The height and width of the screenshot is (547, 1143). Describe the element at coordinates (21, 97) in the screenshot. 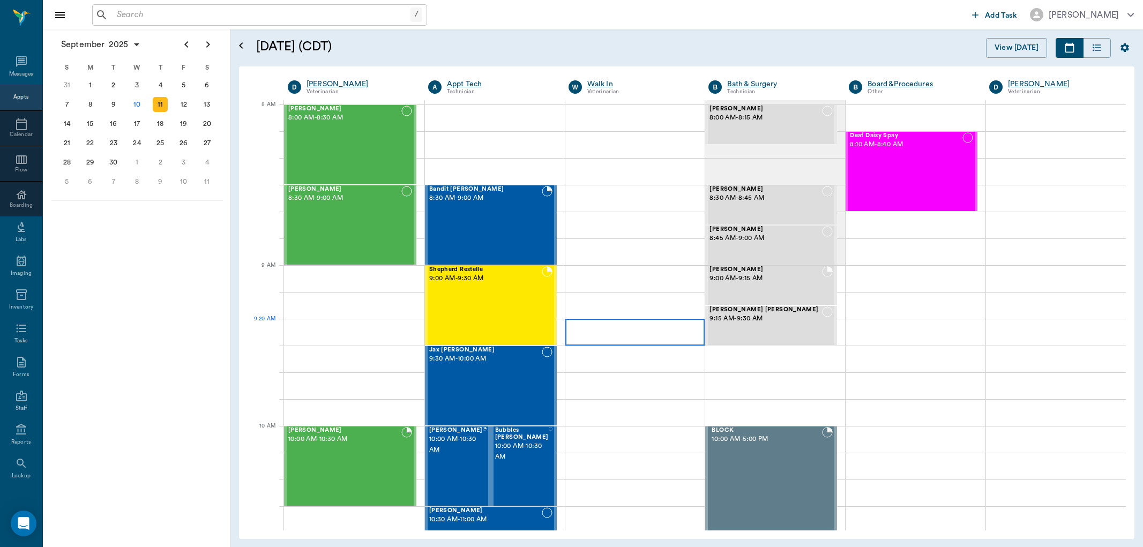

I see `div: Appts` at that location.